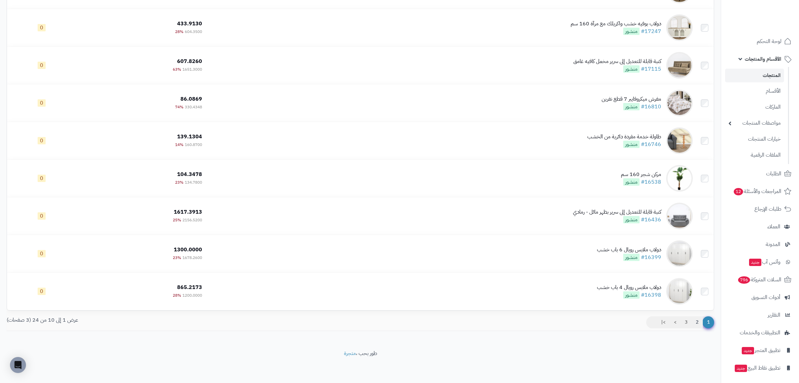 Image resolution: width=799 pixels, height=383 pixels. Describe the element at coordinates (755, 139) in the screenshot. I see `a: خيارات المنتجات` at that location.